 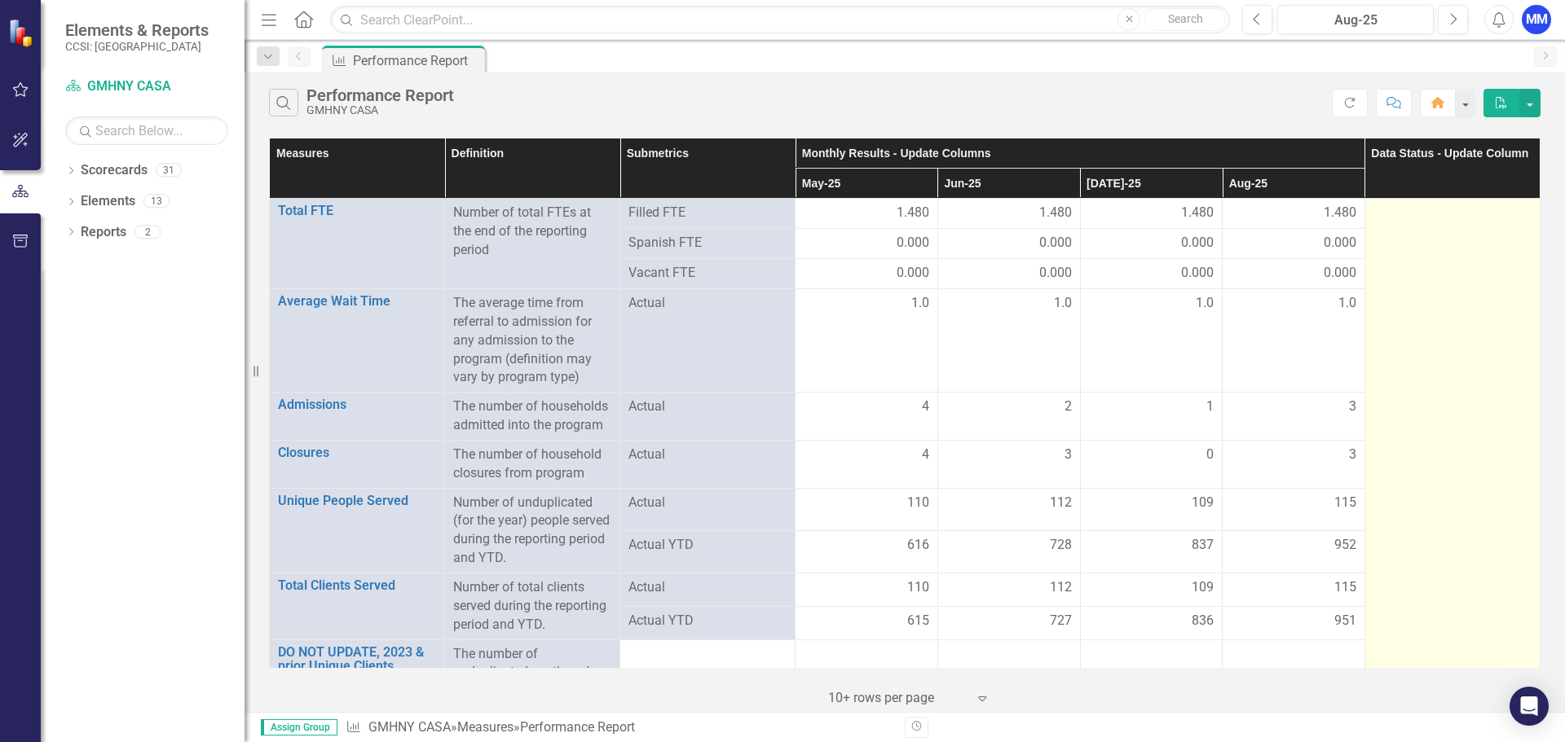 What do you see at coordinates (22, 33) in the screenshot?
I see `img: ClearPoint Strategy` at bounding box center [22, 33].